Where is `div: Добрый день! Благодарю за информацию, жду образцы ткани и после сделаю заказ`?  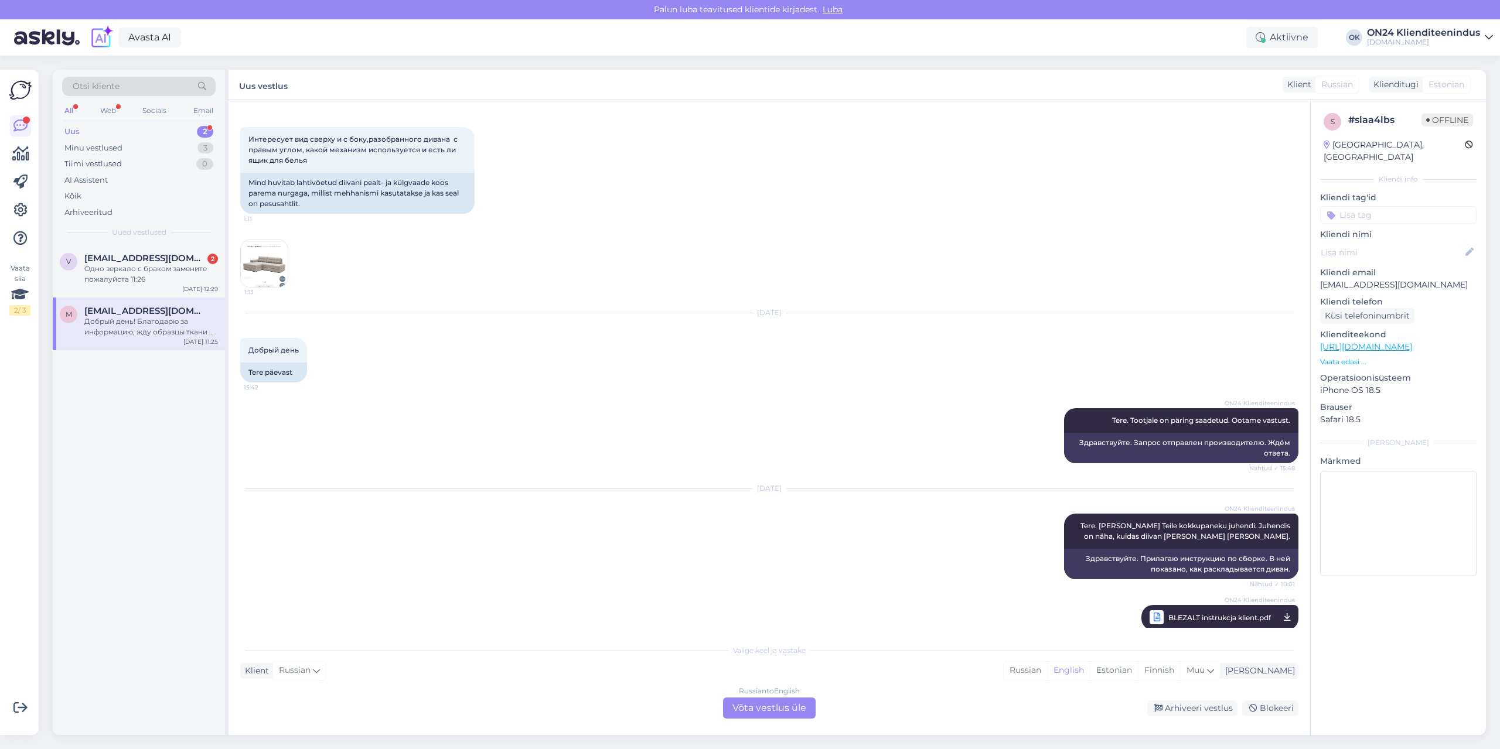
div: Добрый день! Благодарю за информацию, жду образцы ткани и после сделаю заказ is located at coordinates (151, 327).